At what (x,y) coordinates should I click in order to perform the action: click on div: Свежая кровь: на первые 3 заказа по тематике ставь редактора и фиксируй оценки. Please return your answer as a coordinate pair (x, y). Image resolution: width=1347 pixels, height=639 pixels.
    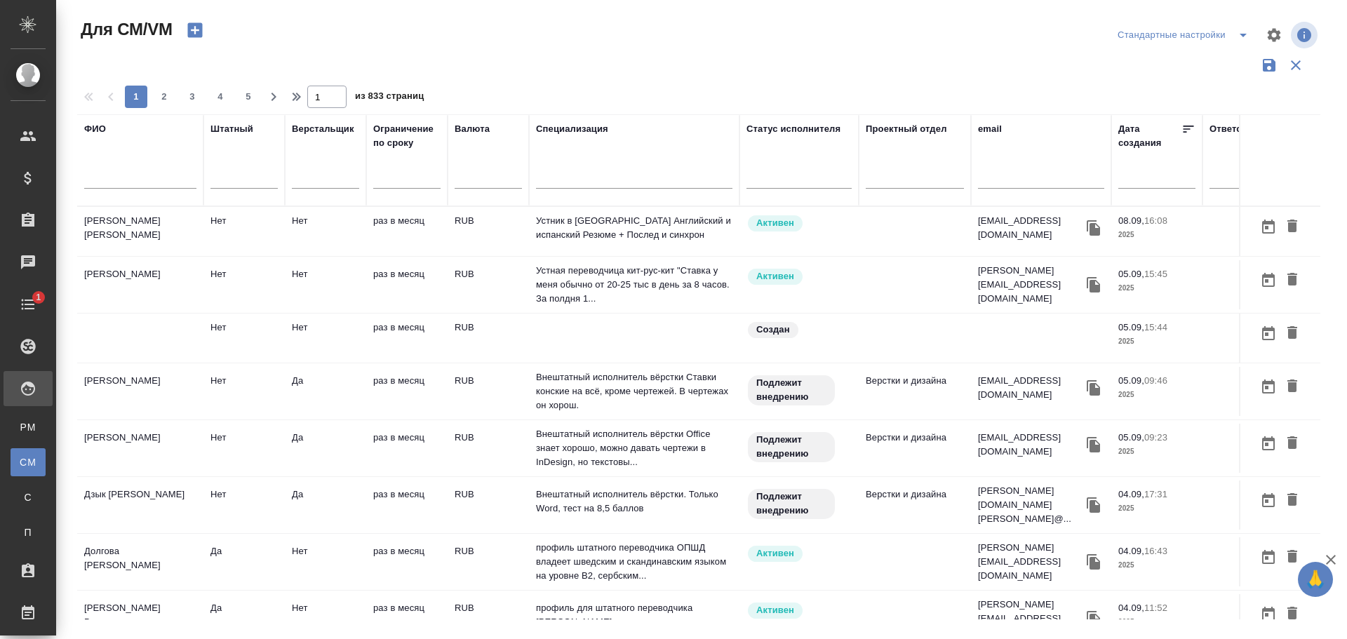
    Looking at the image, I should click on (799, 447).